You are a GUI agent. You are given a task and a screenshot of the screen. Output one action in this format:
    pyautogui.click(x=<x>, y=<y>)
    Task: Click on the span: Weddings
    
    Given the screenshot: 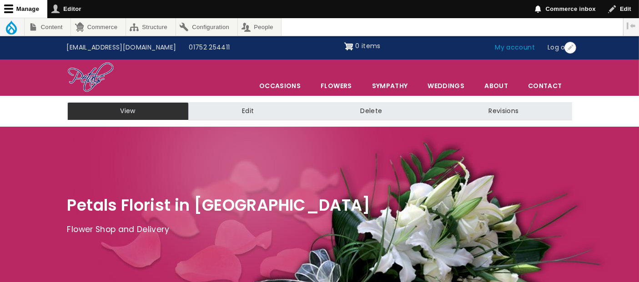 What is the action you would take?
    pyautogui.click(x=446, y=86)
    